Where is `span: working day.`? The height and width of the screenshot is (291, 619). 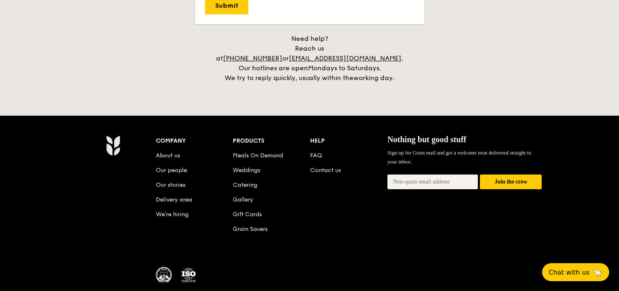
span: working day. is located at coordinates (374, 78).